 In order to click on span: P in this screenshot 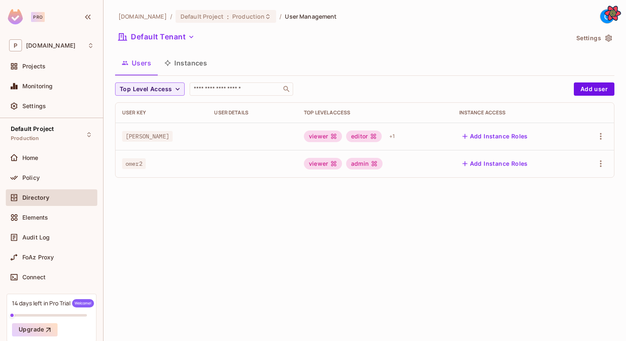, I will do `click(15, 45)`.